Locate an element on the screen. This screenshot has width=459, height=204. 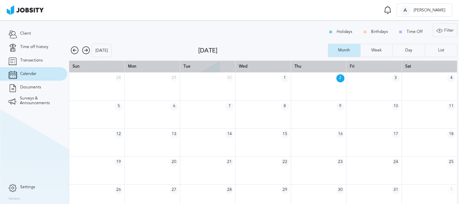
div: A is located at coordinates (405, 10).